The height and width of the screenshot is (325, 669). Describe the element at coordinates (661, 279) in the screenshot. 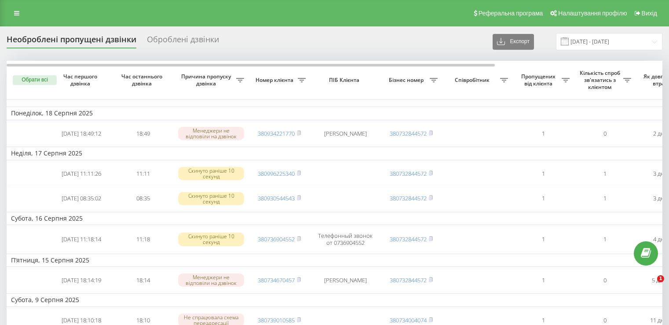

I see `span: 1` at that location.